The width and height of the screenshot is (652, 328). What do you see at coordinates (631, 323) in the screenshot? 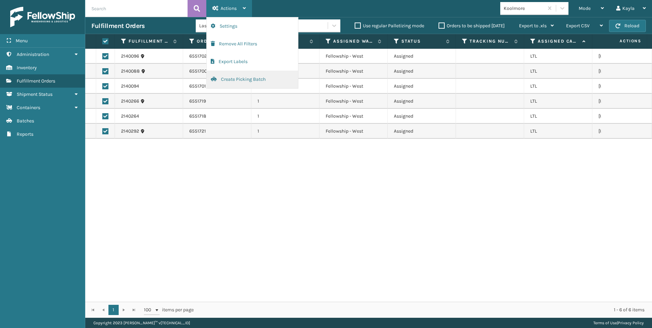
I see `a: Privacy Policy` at bounding box center [631, 323].